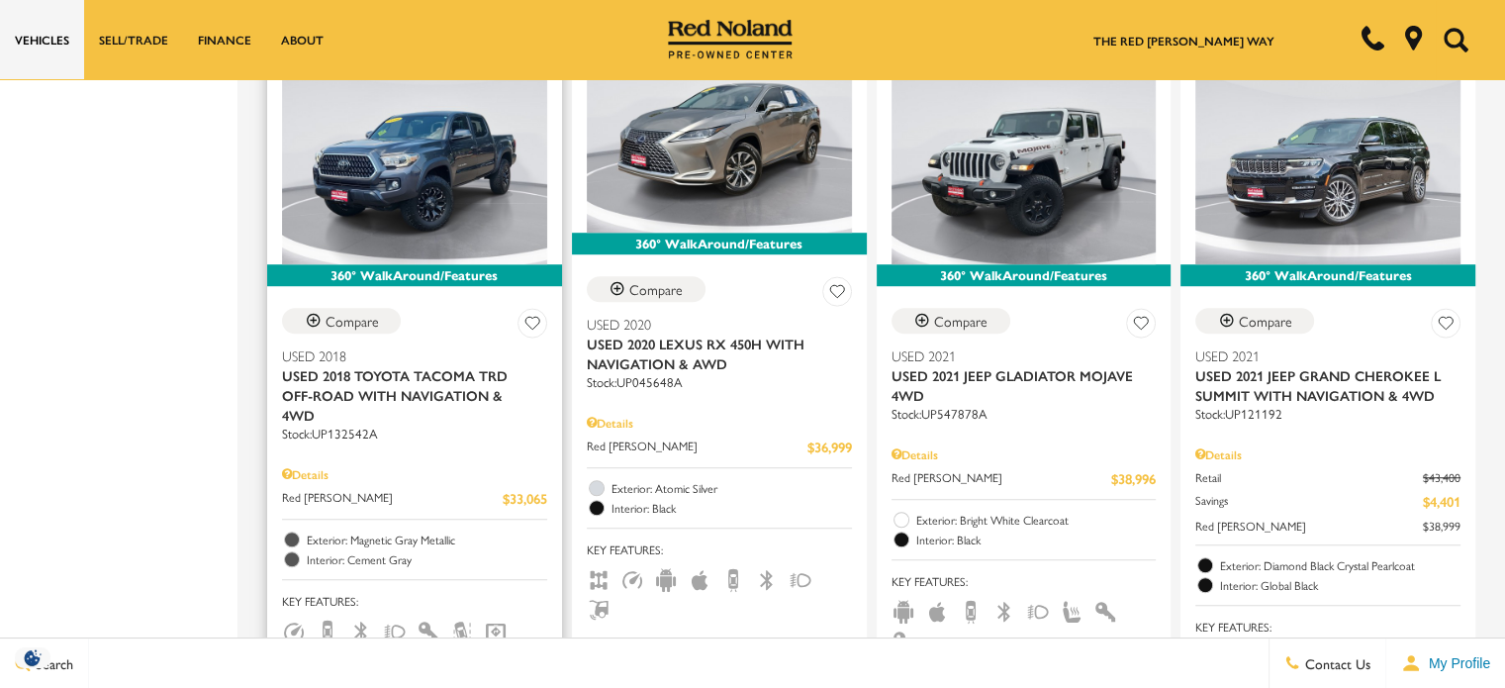  I want to click on button: Open user profile menu, so click(1446, 663).